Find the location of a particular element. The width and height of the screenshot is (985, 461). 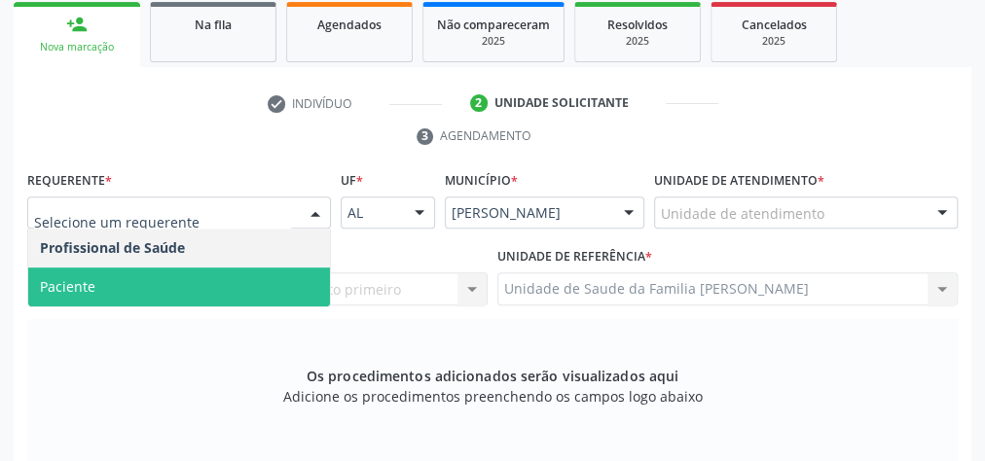

span: Paciente is located at coordinates (67, 286).